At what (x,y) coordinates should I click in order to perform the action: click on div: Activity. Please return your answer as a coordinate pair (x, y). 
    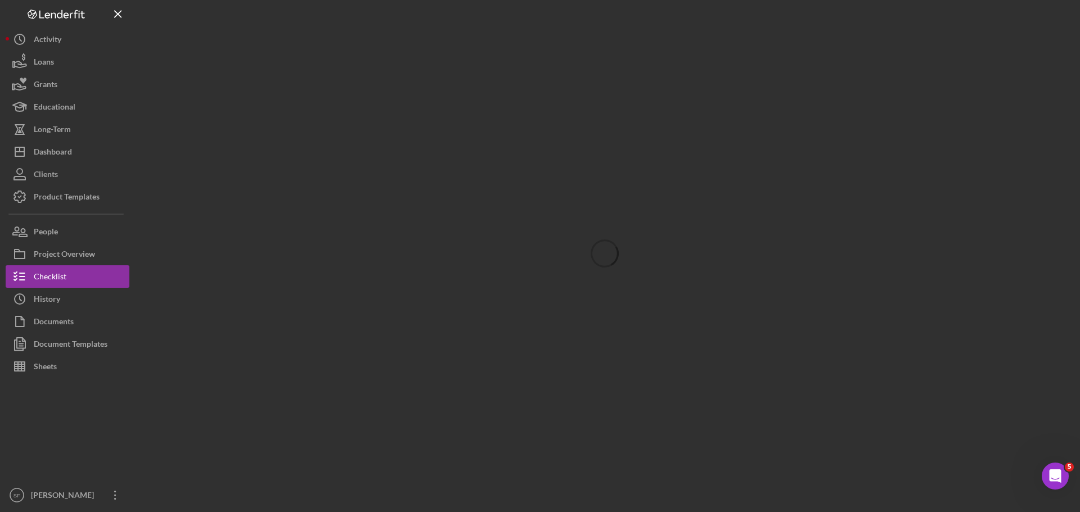
    Looking at the image, I should click on (47, 41).